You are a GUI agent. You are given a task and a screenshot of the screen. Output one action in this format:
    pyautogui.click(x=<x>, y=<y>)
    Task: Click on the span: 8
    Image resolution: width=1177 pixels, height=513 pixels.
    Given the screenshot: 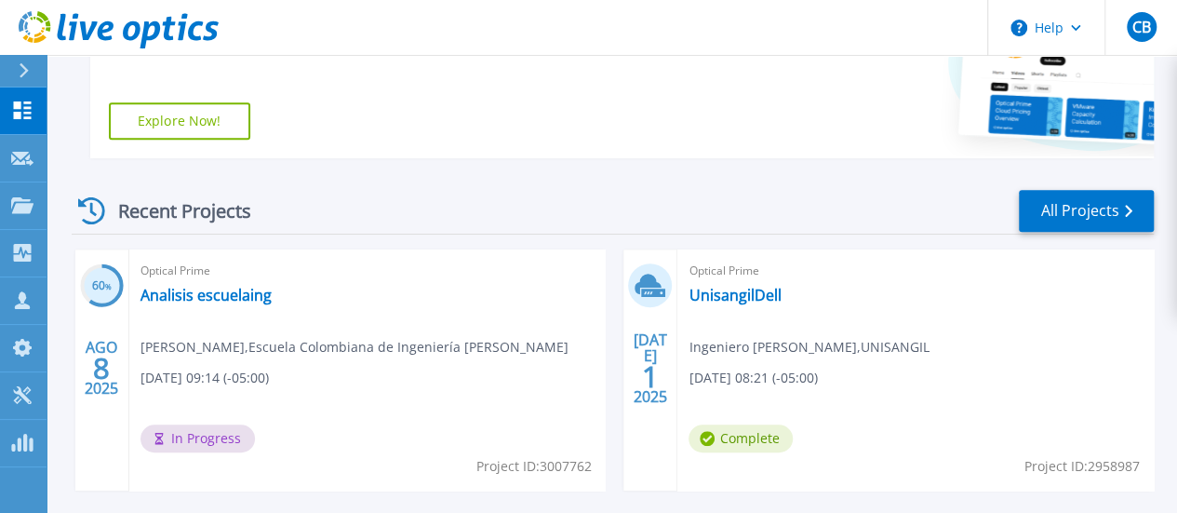 What is the action you would take?
    pyautogui.click(x=101, y=368)
    